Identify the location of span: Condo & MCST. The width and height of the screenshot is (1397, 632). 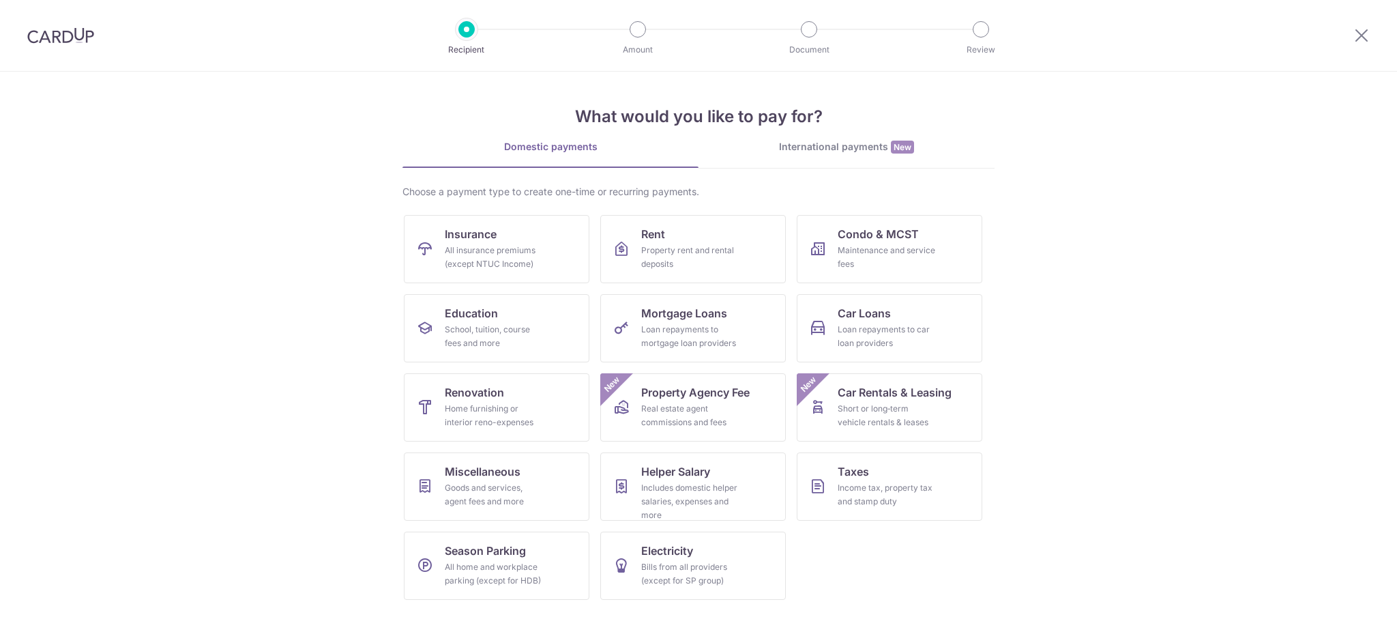
(878, 234).